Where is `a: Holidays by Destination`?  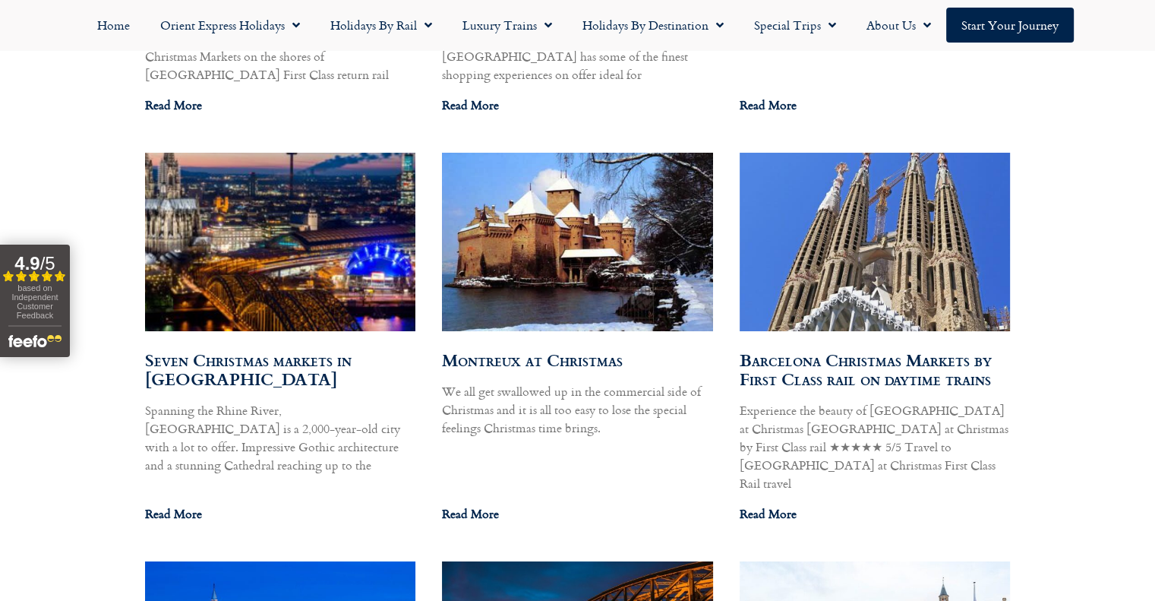
a: Holidays by Destination is located at coordinates (653, 25).